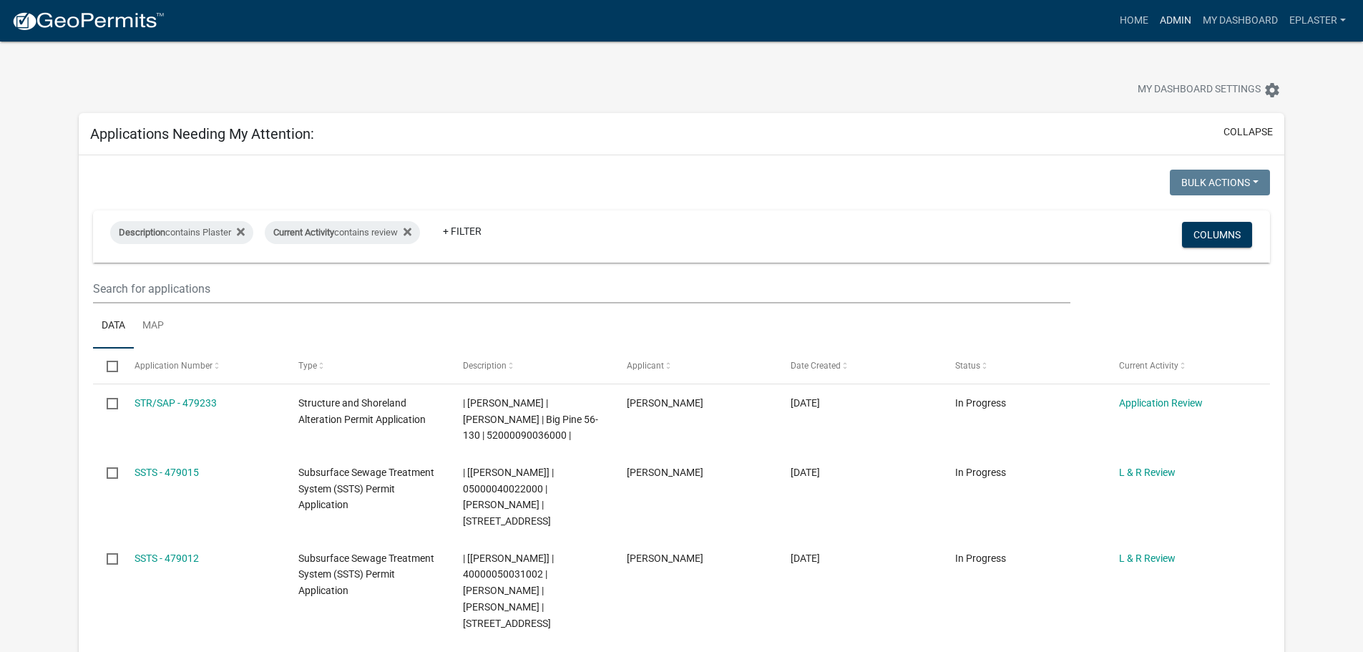 Image resolution: width=1363 pixels, height=652 pixels. What do you see at coordinates (1134, 21) in the screenshot?
I see `a: Home` at bounding box center [1134, 21].